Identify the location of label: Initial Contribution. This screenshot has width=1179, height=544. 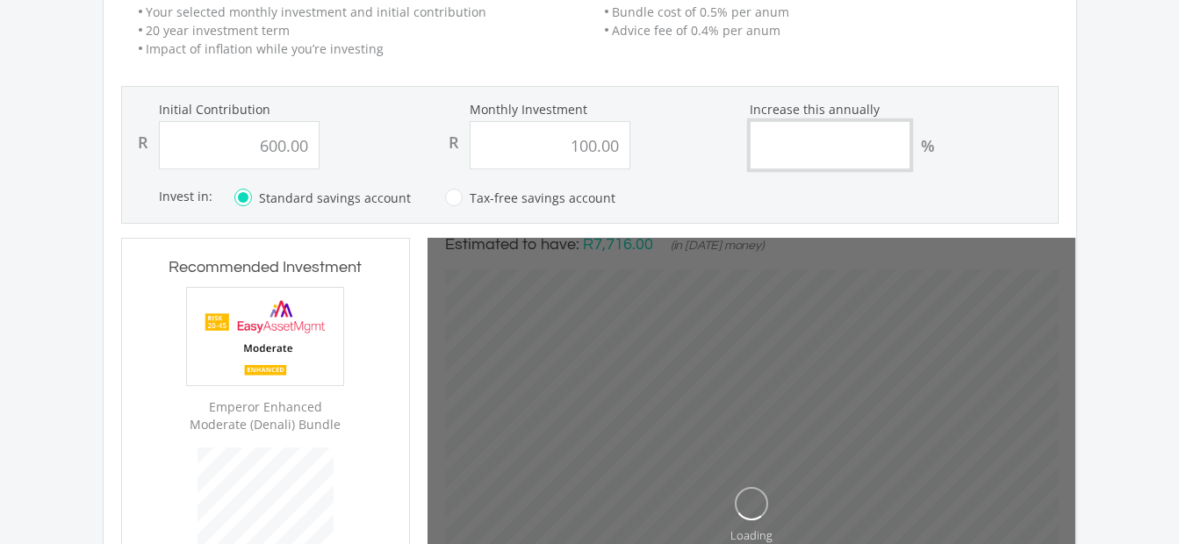
(278, 109).